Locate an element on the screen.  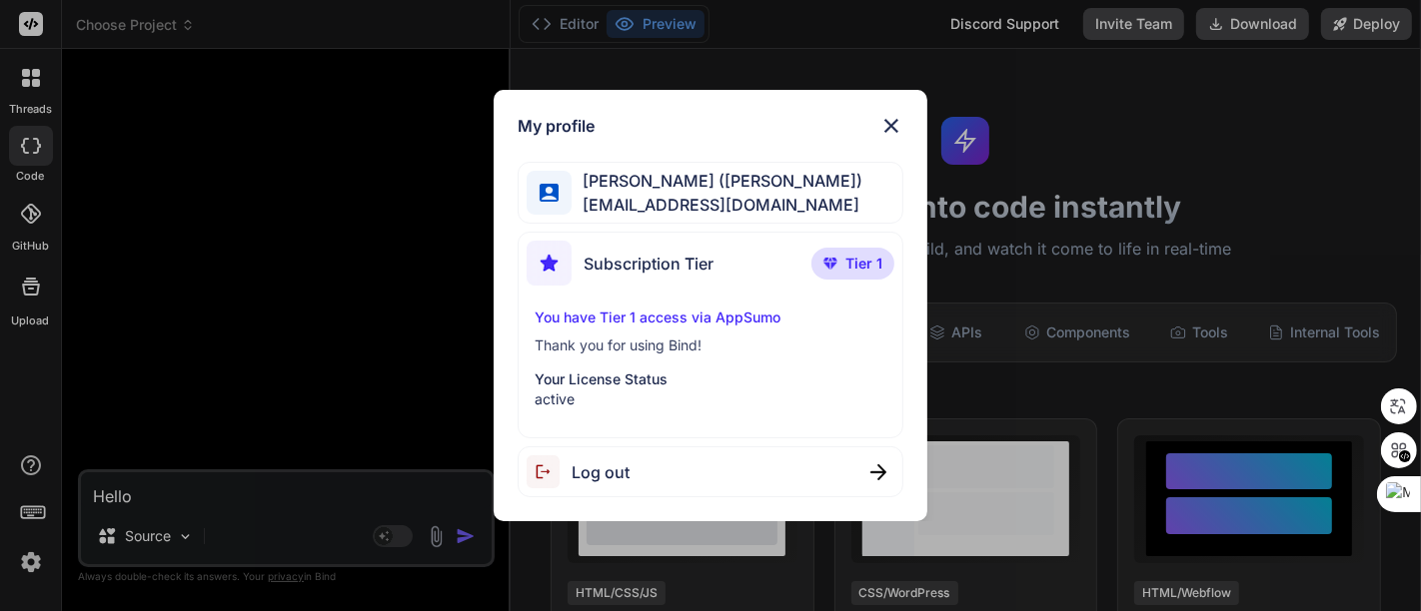
p: Your License Status is located at coordinates (710, 380).